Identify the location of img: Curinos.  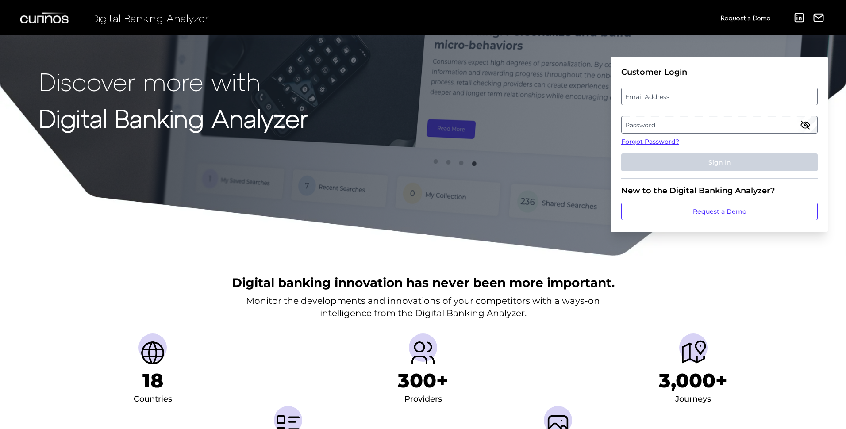
(45, 18).